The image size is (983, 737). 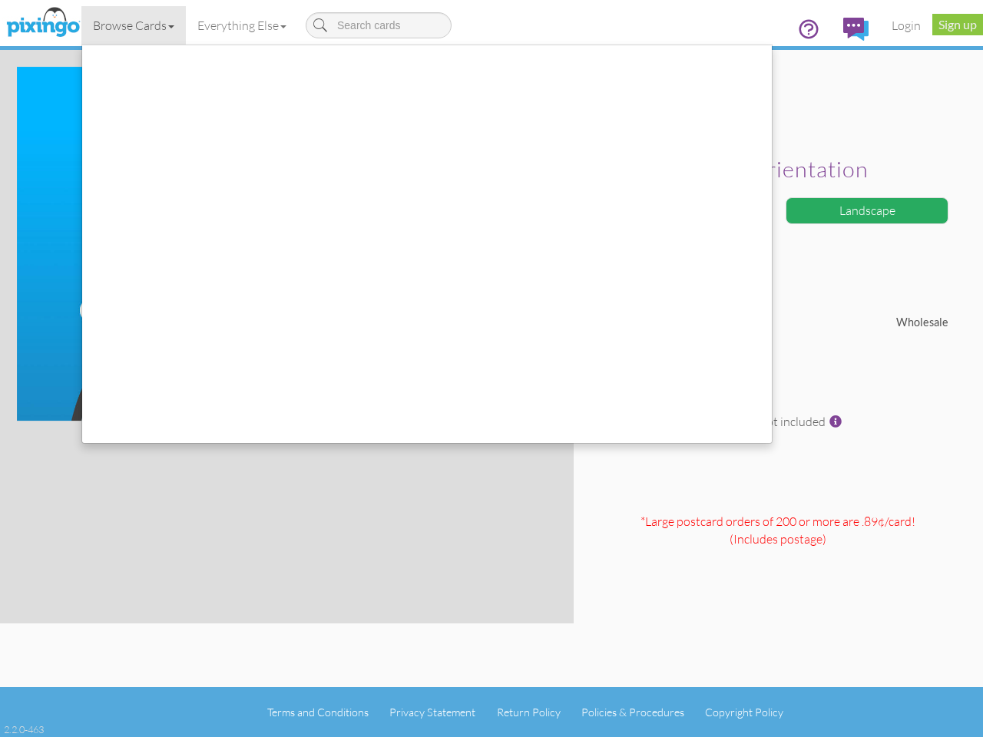 What do you see at coordinates (869, 323) in the screenshot?
I see `div: Wholesale` at bounding box center [869, 323].